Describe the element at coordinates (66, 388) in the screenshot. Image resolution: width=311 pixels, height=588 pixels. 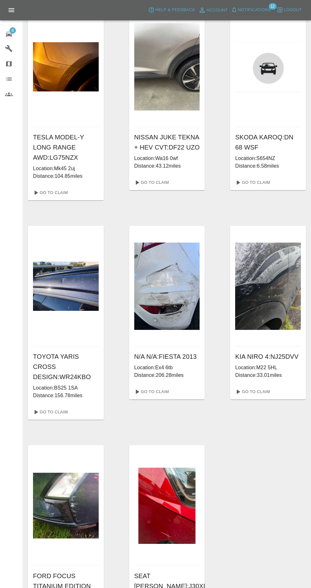
I see `p: Location: BS25 1SA` at that location.